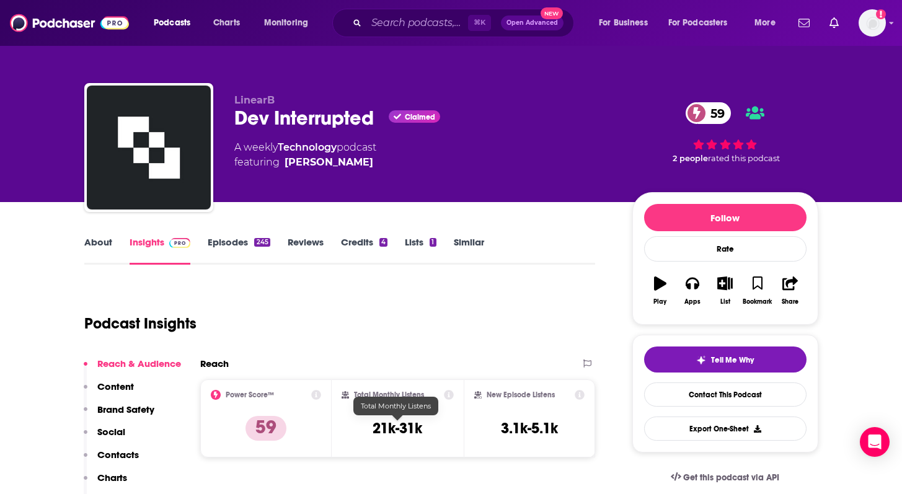 Image resolution: width=902 pixels, height=494 pixels. Describe the element at coordinates (872, 23) in the screenshot. I see `button: Show profile menu` at that location.